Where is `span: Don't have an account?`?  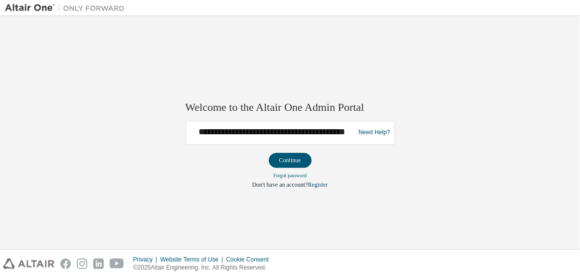
span: Don't have an account? is located at coordinates (280, 185).